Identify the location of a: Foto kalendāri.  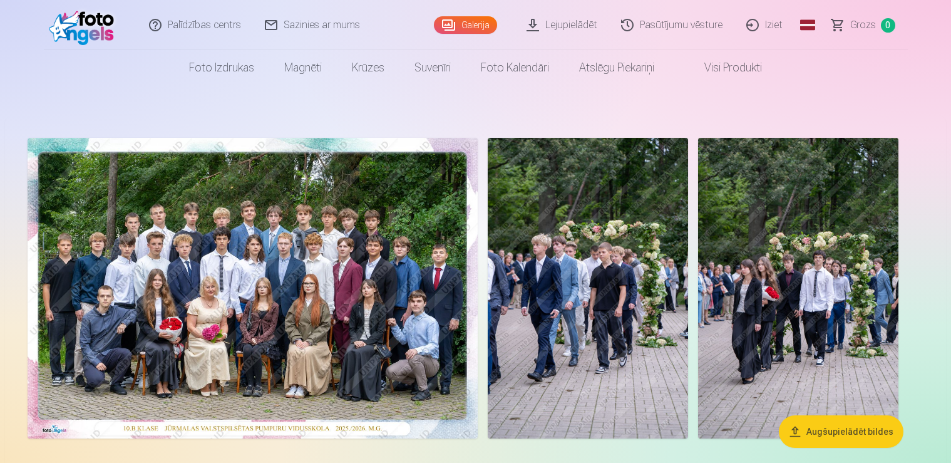
(515, 68).